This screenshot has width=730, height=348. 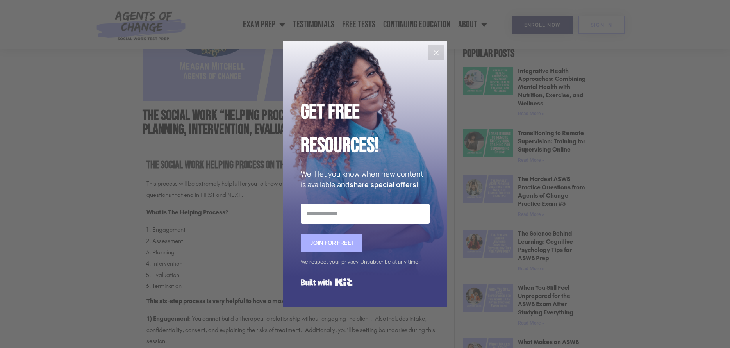 I want to click on p: We'll let you know when new content is available and, so click(x=365, y=179).